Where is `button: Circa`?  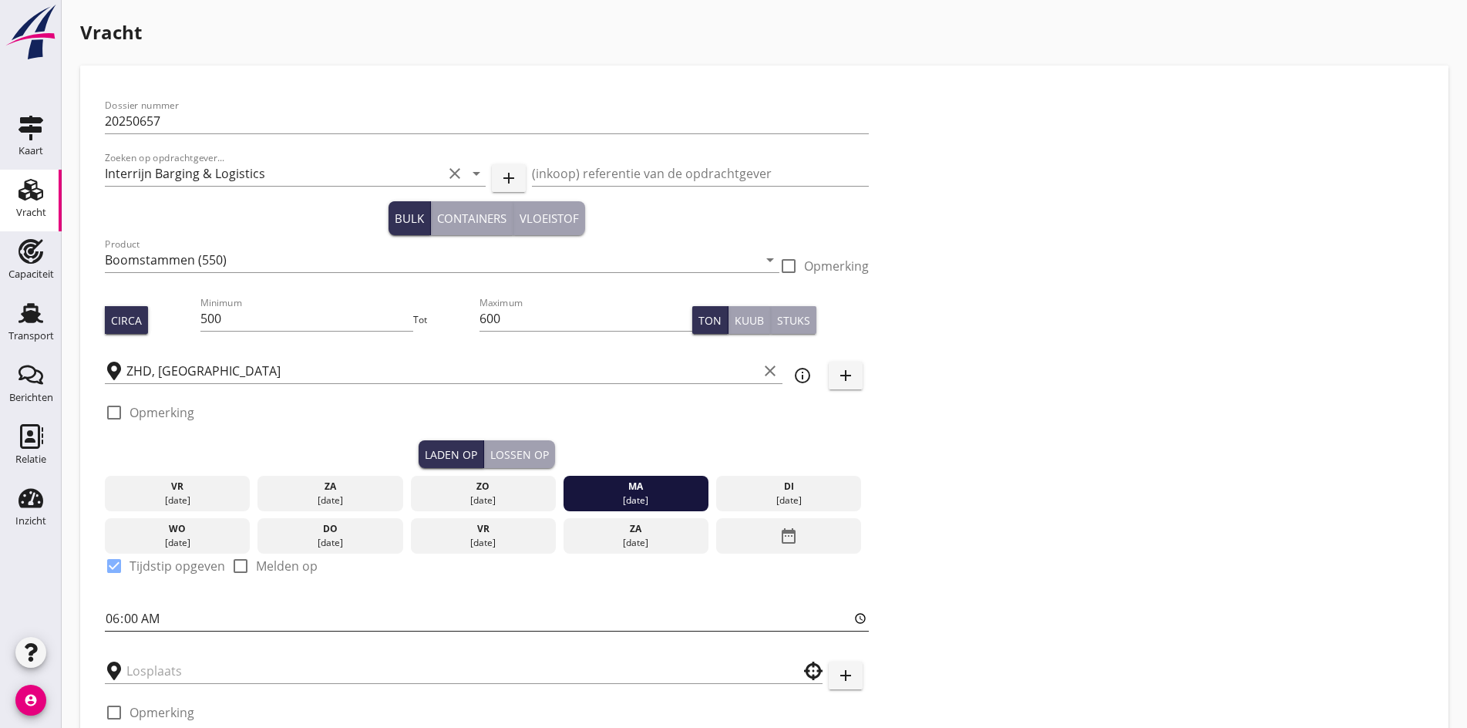
button: Circa is located at coordinates (126, 320).